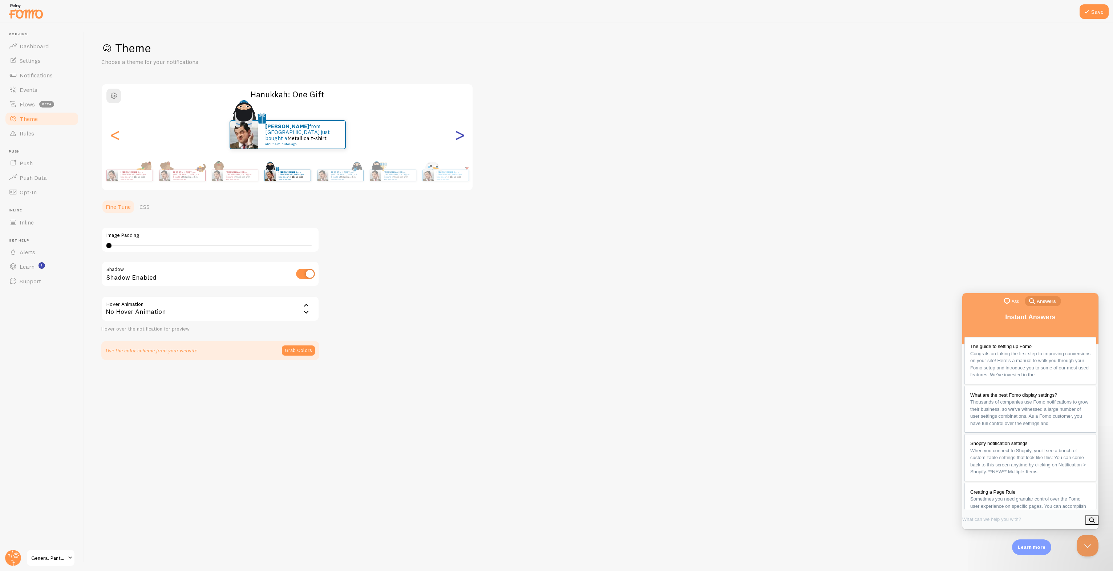 The width and height of the screenshot is (1113, 571). Describe the element at coordinates (42, 104) in the screenshot. I see `a: Flows beta` at that location.